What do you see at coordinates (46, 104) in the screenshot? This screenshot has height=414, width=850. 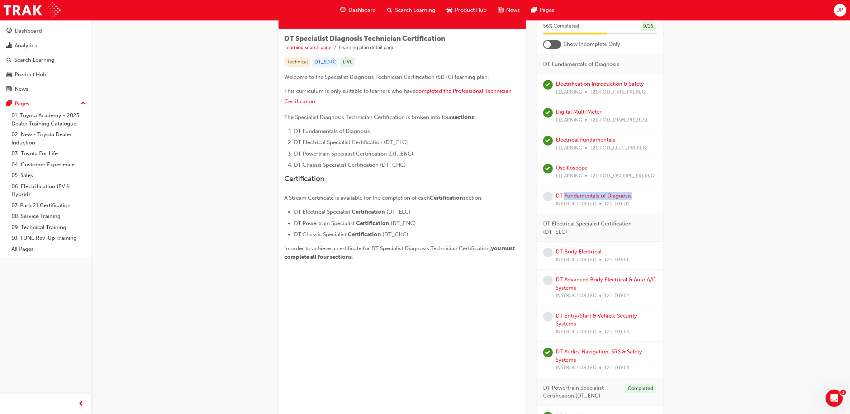 I see `button: Pages` at bounding box center [46, 104].